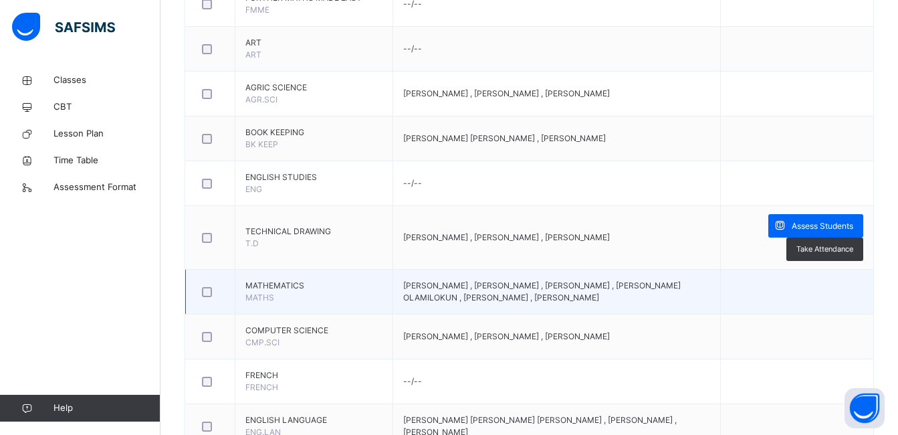  What do you see at coordinates (314, 330) in the screenshot?
I see `span: COMPUTER SCIENCE` at bounding box center [314, 330].